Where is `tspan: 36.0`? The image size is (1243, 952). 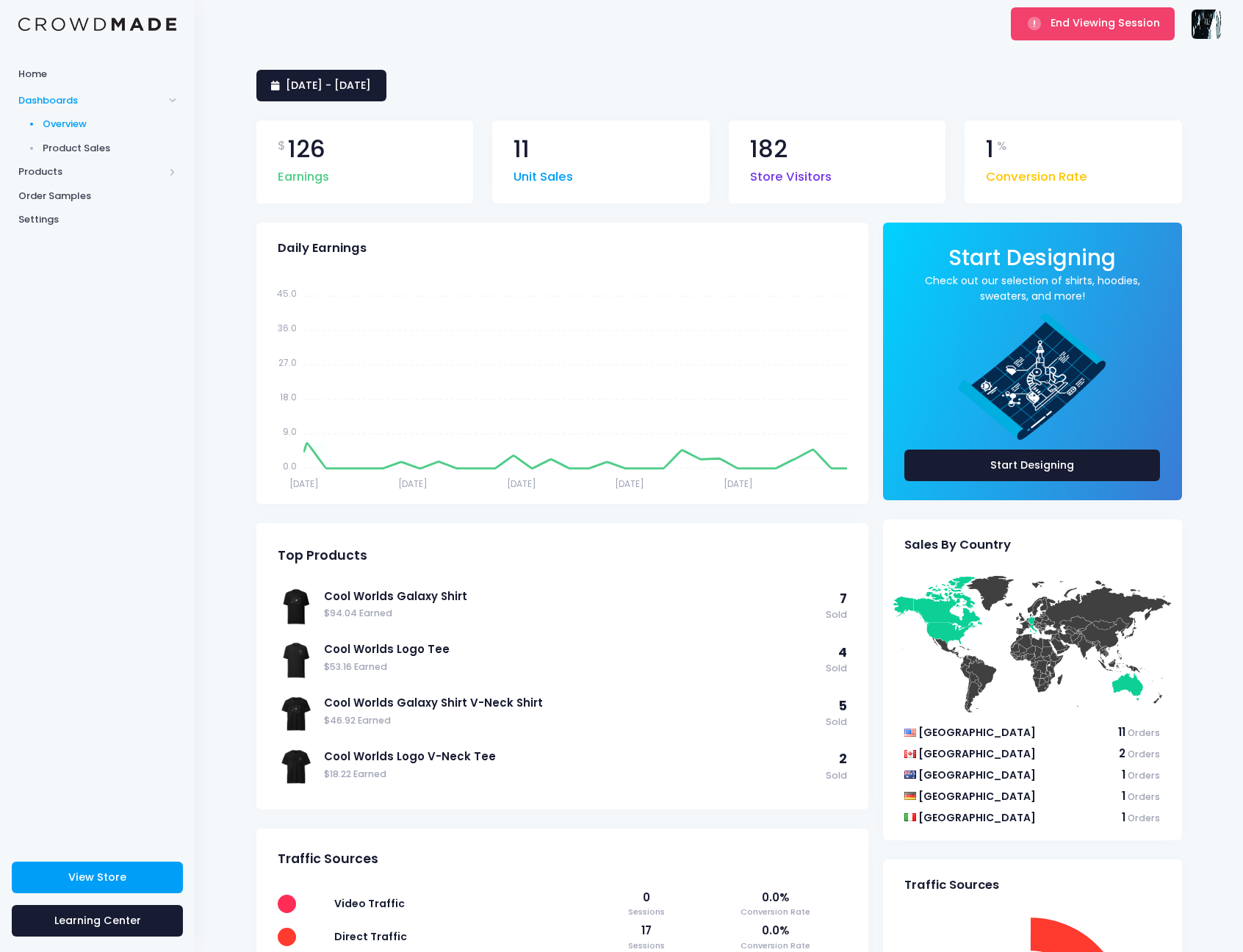 tspan: 36.0 is located at coordinates (287, 327).